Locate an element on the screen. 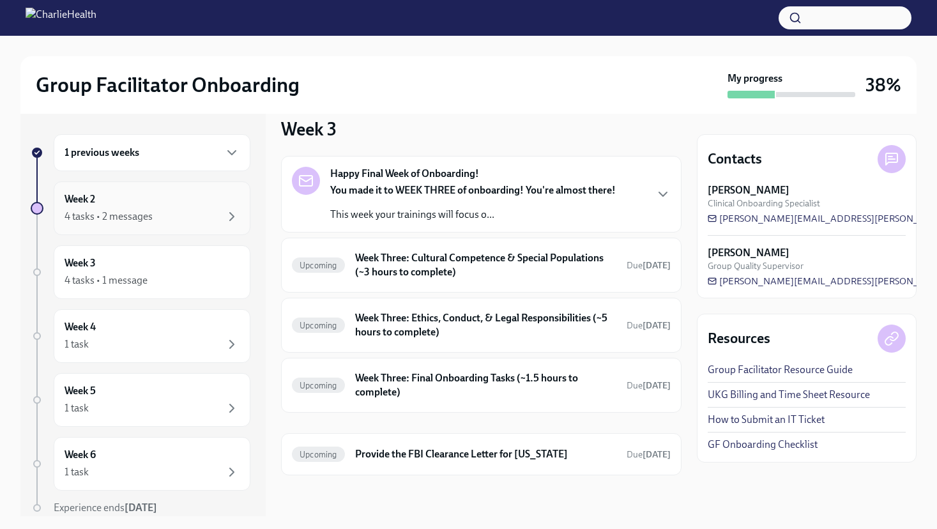 The image size is (937, 529). span: September 27th, 2025 08:00 is located at coordinates (649, 385).